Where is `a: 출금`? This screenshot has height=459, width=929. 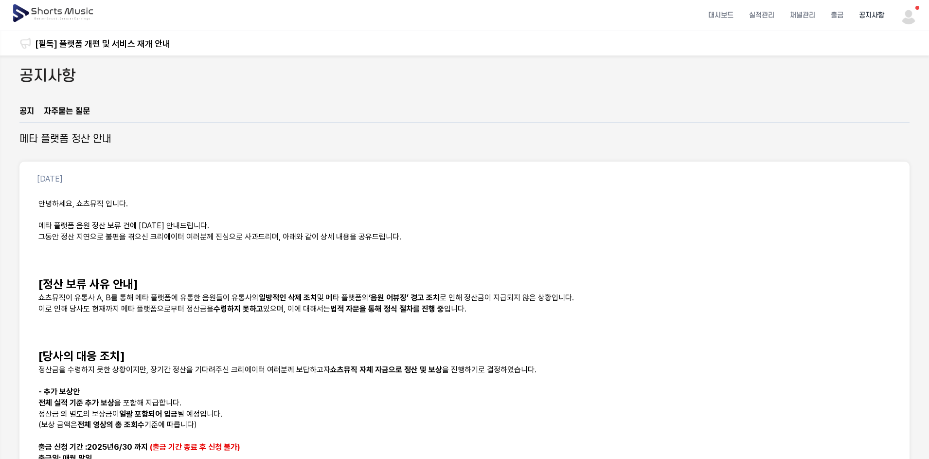
a: 출금 is located at coordinates (837, 15).